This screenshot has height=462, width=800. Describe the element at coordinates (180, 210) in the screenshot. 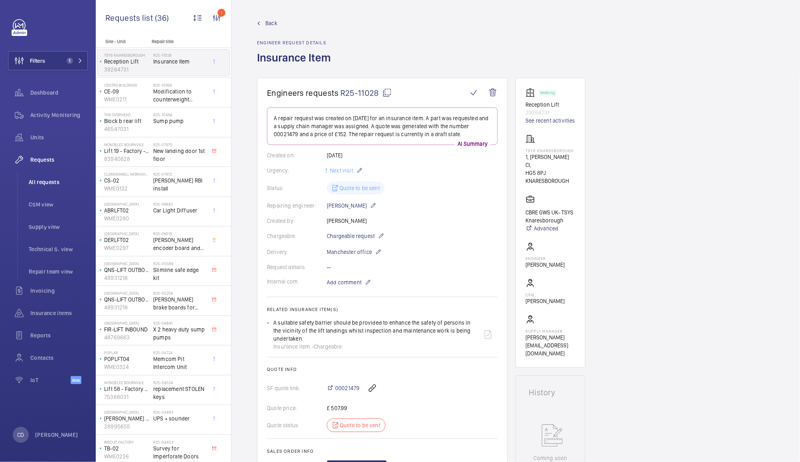

I see `span: Car Light Diffuser` at that location.